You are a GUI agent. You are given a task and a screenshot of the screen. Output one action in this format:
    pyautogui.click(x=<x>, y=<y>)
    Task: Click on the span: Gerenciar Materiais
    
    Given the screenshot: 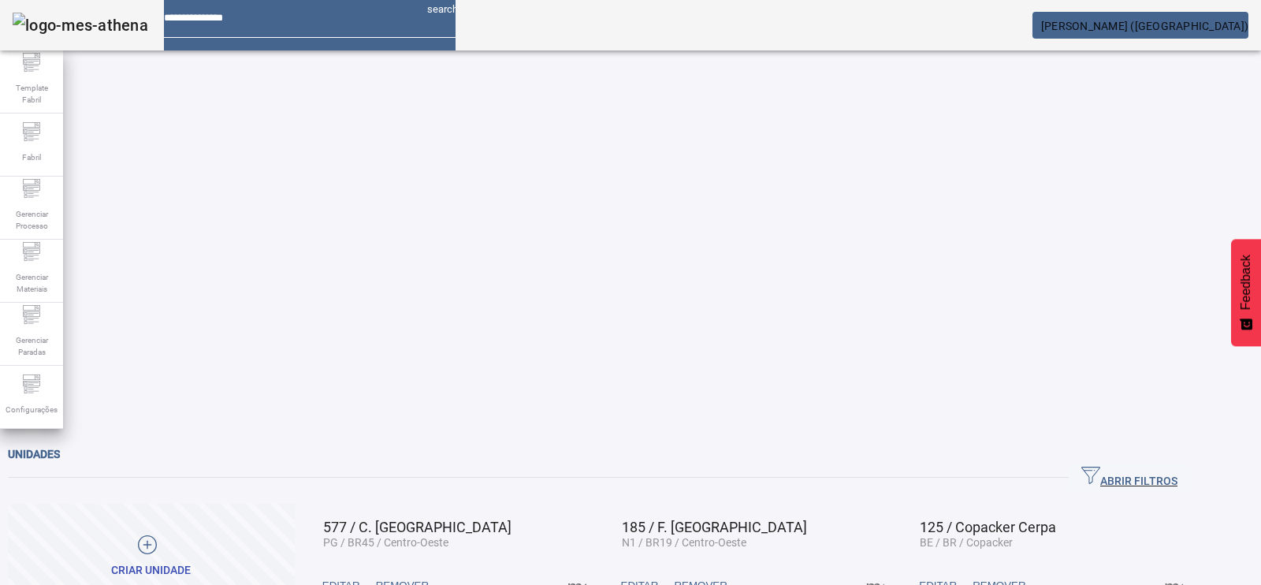 What is the action you would take?
    pyautogui.click(x=32, y=283)
    